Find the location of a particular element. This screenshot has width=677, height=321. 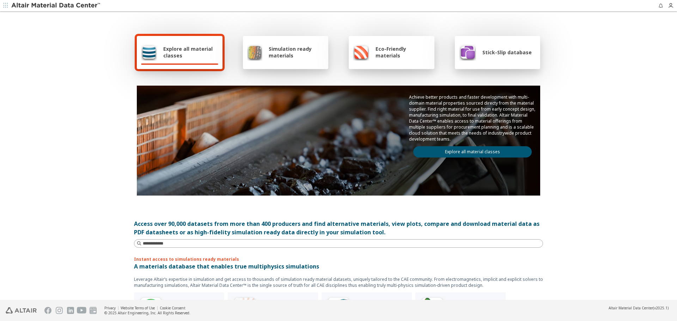

a: Website Terms of Use is located at coordinates (137, 308).